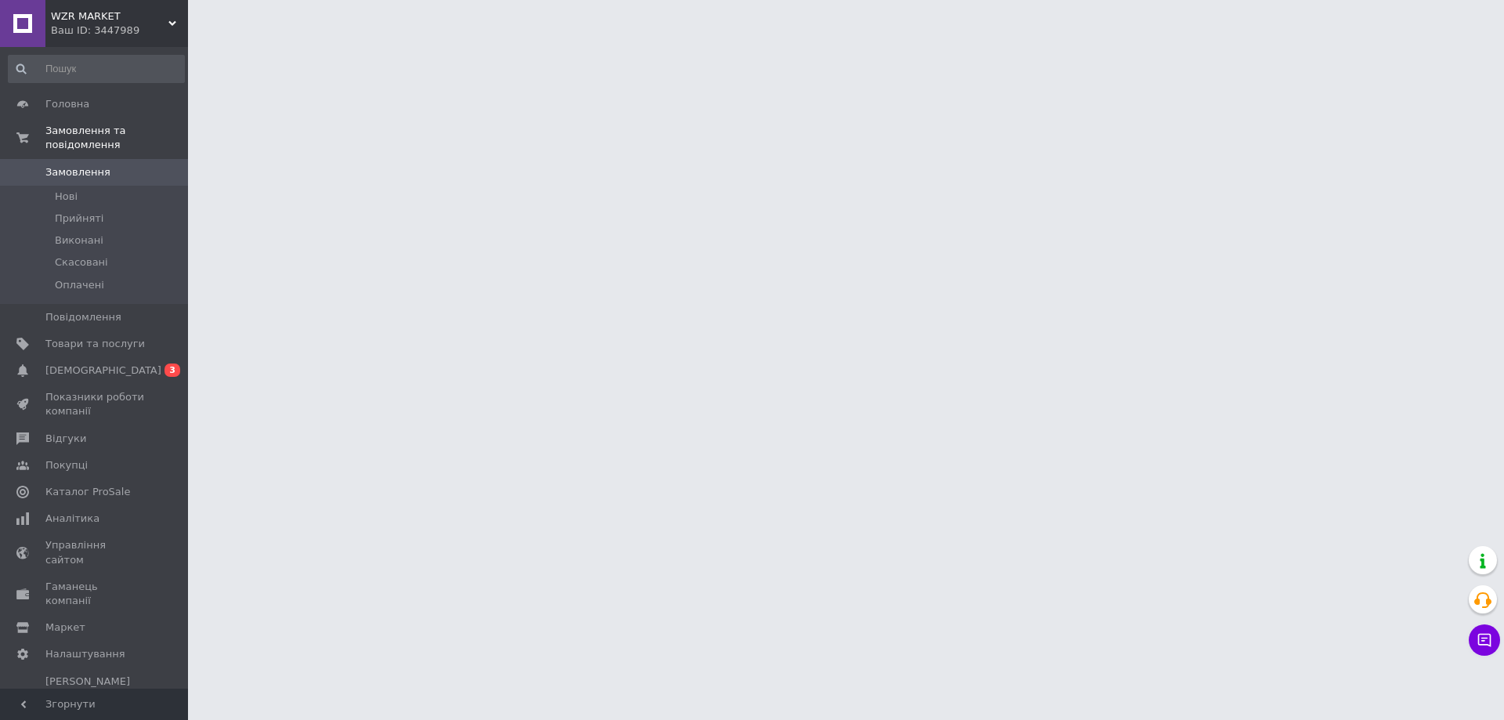 This screenshot has width=1504, height=720. I want to click on span: Нові, so click(66, 197).